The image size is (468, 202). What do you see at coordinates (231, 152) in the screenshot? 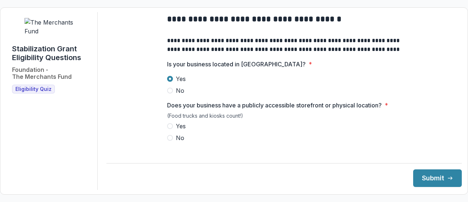
I see `p: Is your business your primary form of income?` at bounding box center [231, 152].